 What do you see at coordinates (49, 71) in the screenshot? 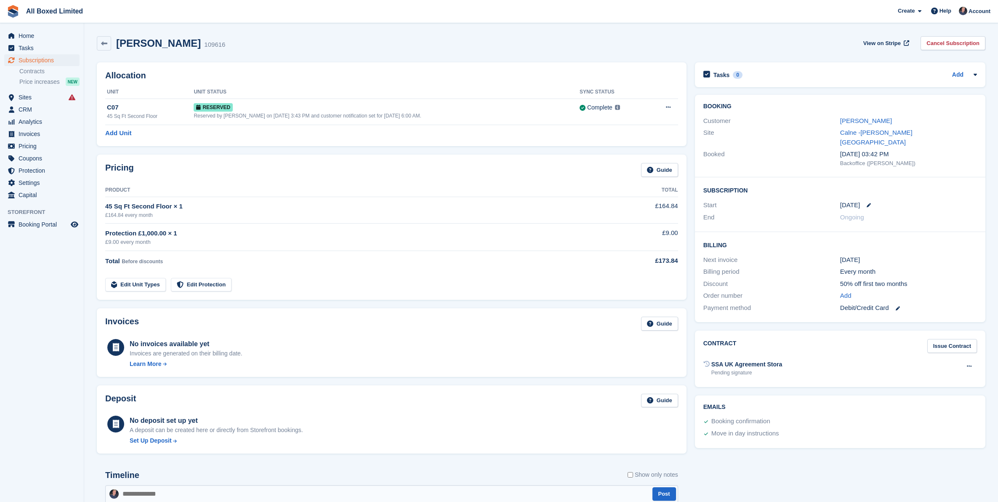
I see `a: Contracts` at bounding box center [49, 71].